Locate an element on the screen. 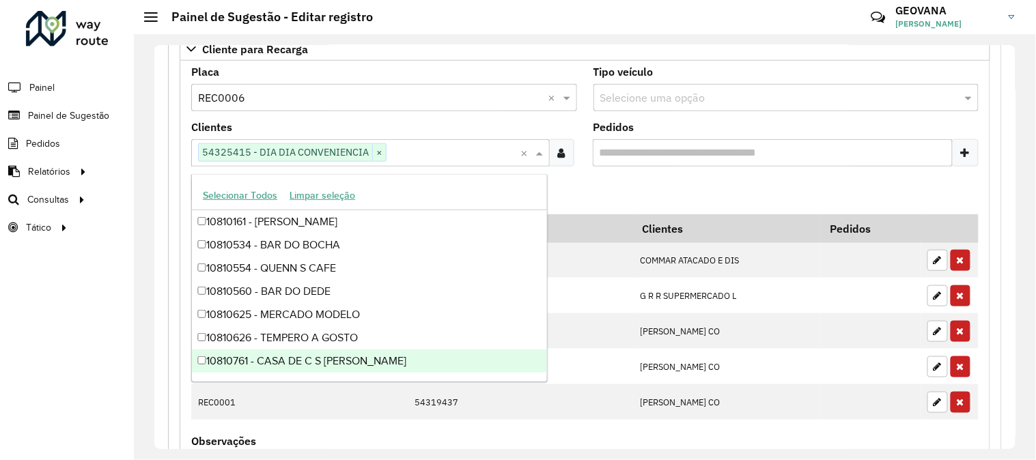 The width and height of the screenshot is (1036, 460). button: Limpar seleção is located at coordinates (322, 195).